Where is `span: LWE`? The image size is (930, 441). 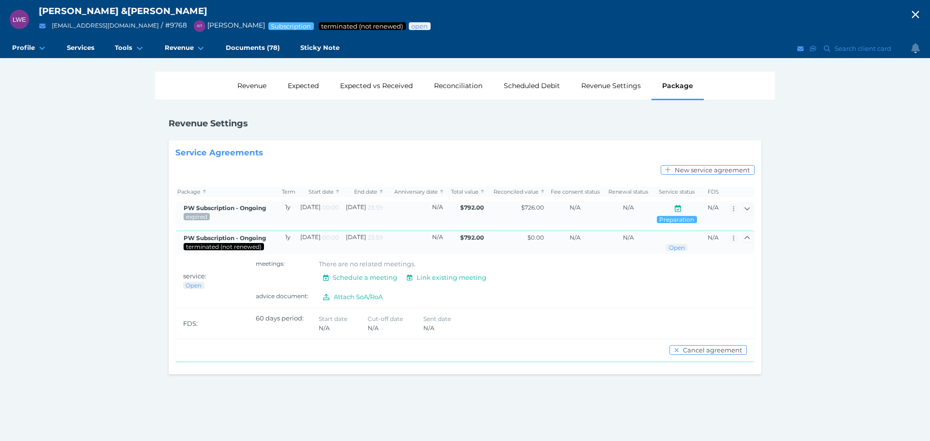
span: LWE is located at coordinates (19, 19).